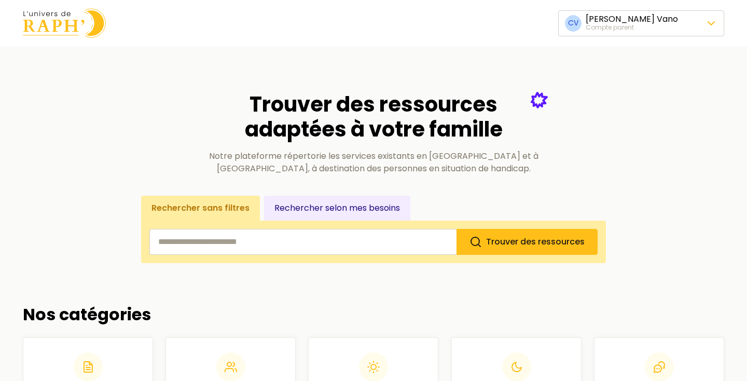 This screenshot has height=381, width=747. What do you see at coordinates (64, 23) in the screenshot?
I see `img: Univers de Raph logo` at bounding box center [64, 23].